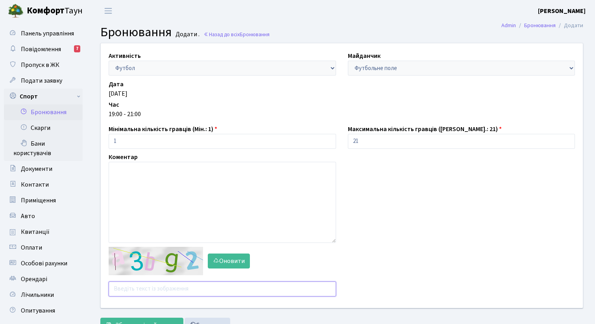  What do you see at coordinates (125, 56) in the screenshot?
I see `label: Активність` at bounding box center [125, 56].